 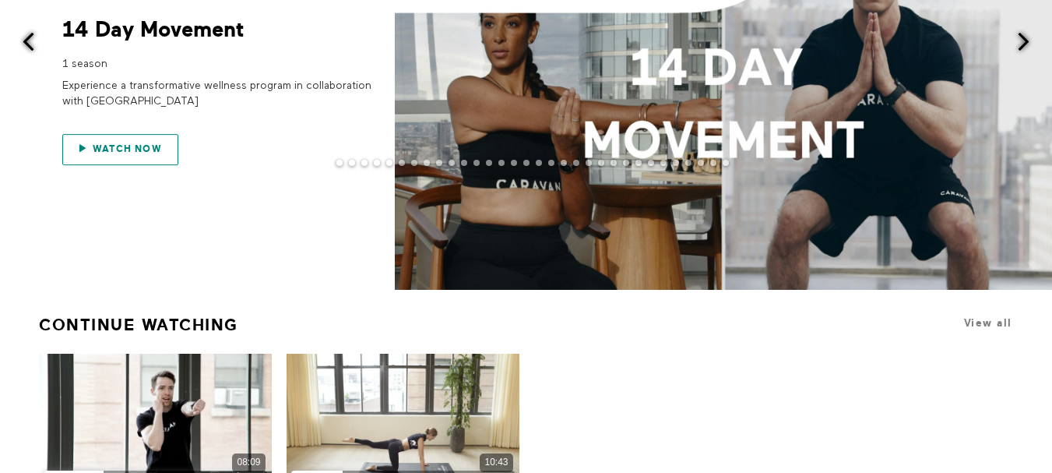 I want to click on a: View all, so click(x=989, y=323).